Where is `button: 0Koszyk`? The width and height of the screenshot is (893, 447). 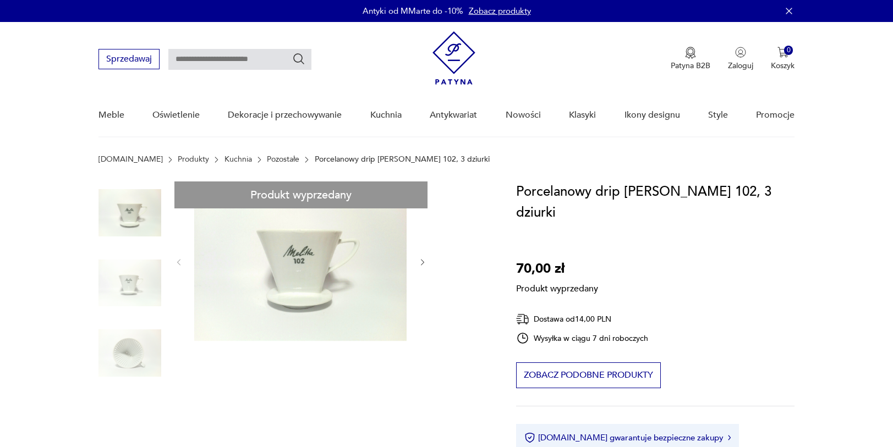 button: 0Koszyk is located at coordinates (782, 59).